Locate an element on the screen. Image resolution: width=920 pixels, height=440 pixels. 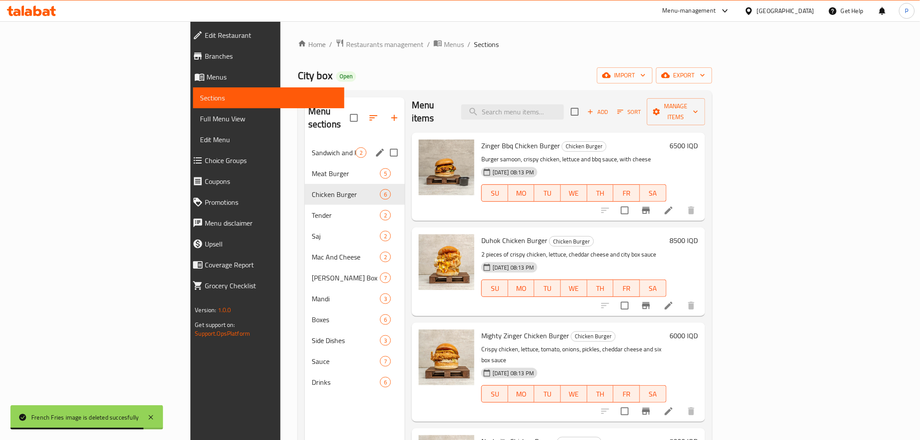
span: 6 is located at coordinates (385, 319).